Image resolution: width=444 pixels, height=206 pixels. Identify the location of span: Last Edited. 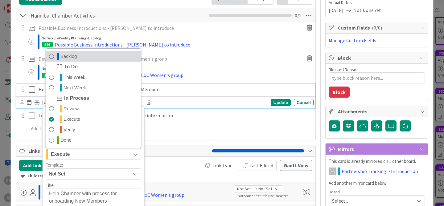
(261, 165).